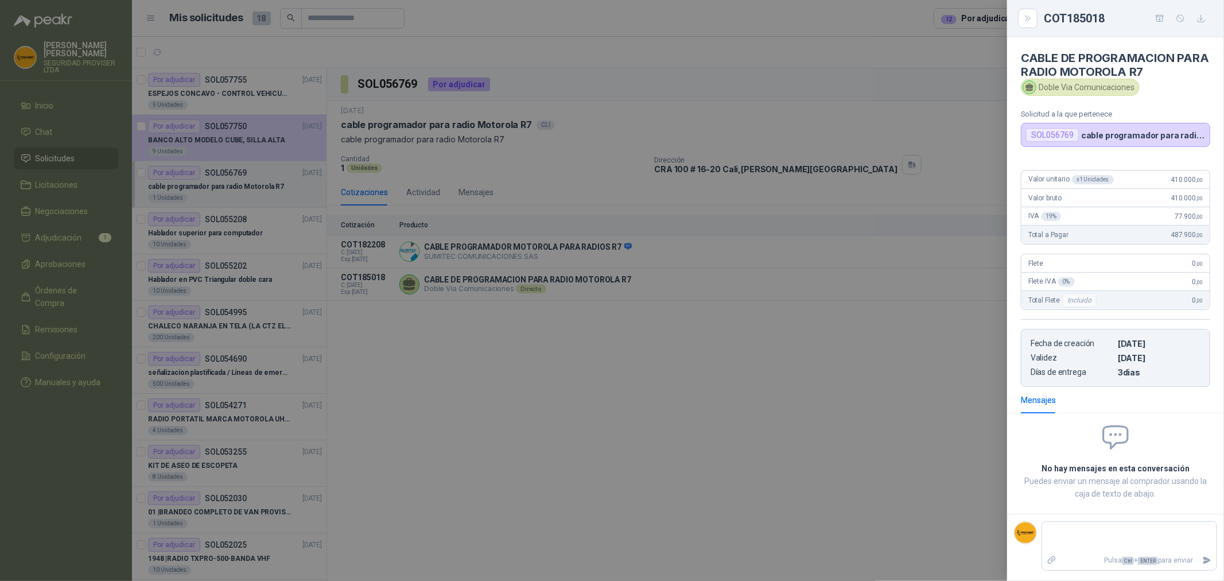 This screenshot has width=1224, height=581. What do you see at coordinates (1207, 560) in the screenshot?
I see `button: Enviar` at bounding box center [1207, 560].